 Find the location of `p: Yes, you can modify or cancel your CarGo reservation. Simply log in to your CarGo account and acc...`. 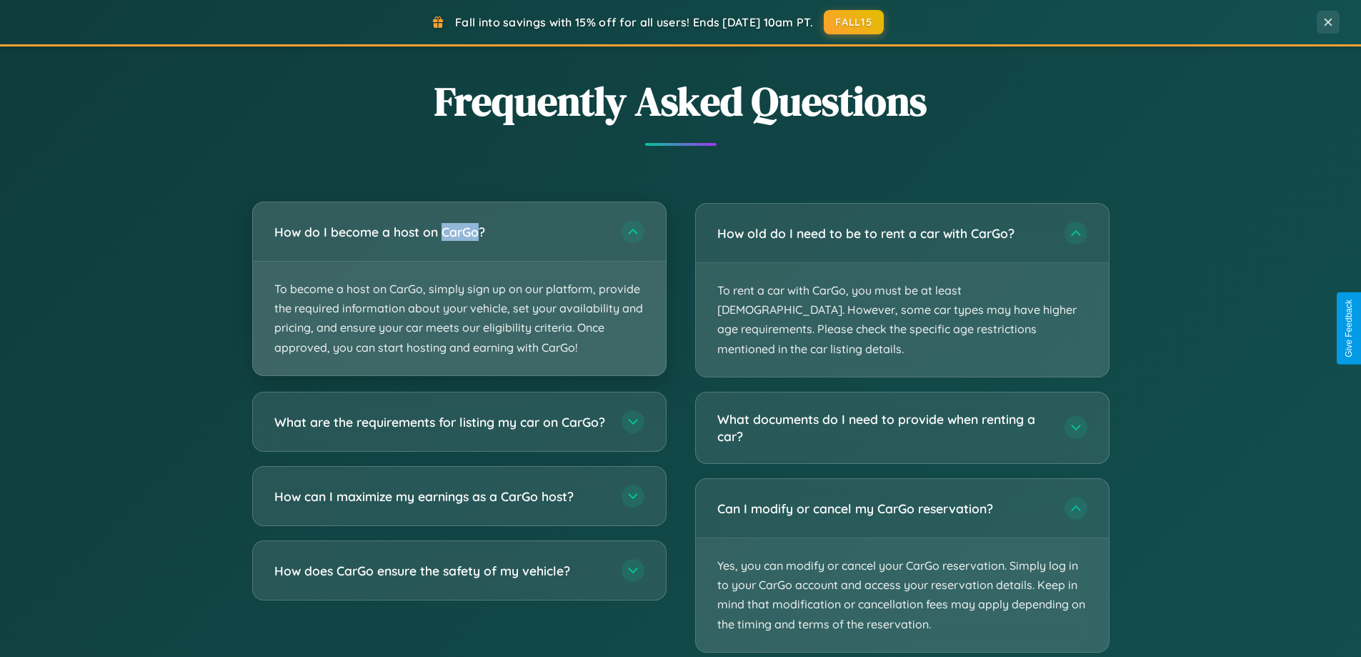

p: Yes, you can modify or cancel your CarGo reservation. Simply log in to your CarGo account and acc... is located at coordinates (902, 594).